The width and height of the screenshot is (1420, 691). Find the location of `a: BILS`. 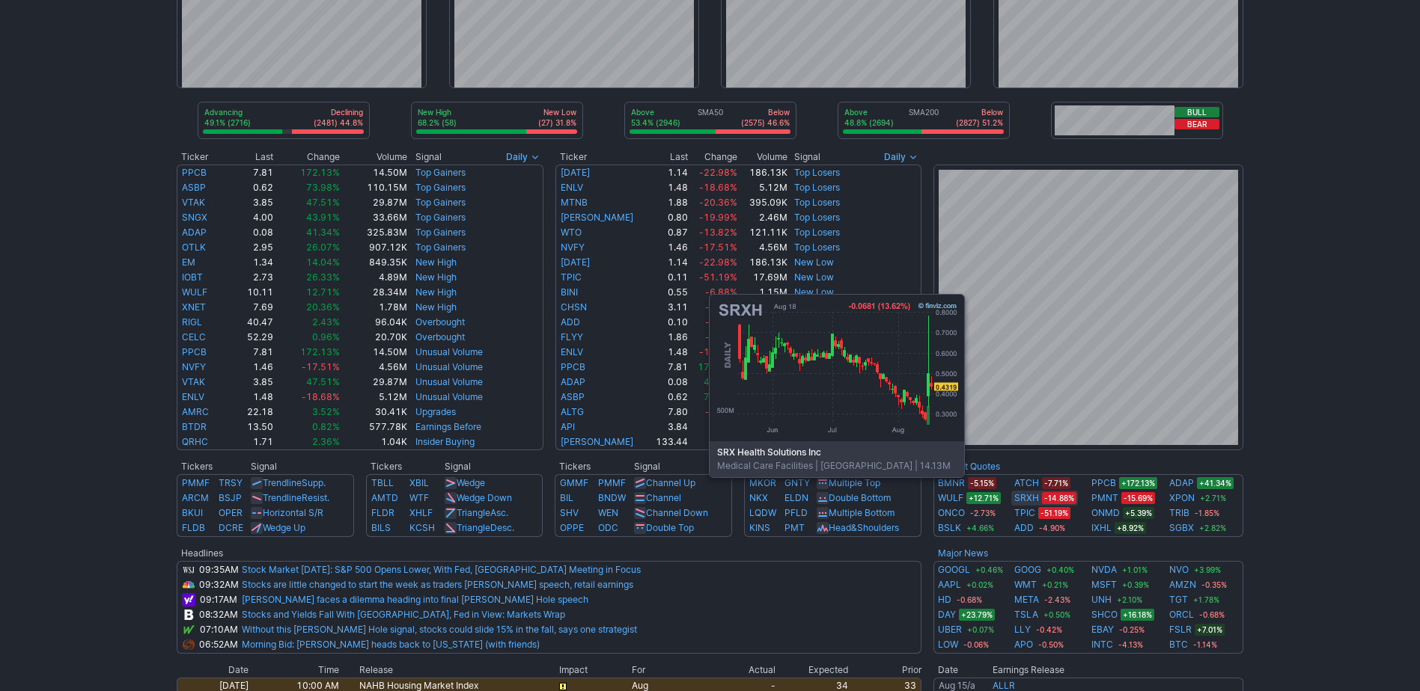

a: BILS is located at coordinates (381, 528).